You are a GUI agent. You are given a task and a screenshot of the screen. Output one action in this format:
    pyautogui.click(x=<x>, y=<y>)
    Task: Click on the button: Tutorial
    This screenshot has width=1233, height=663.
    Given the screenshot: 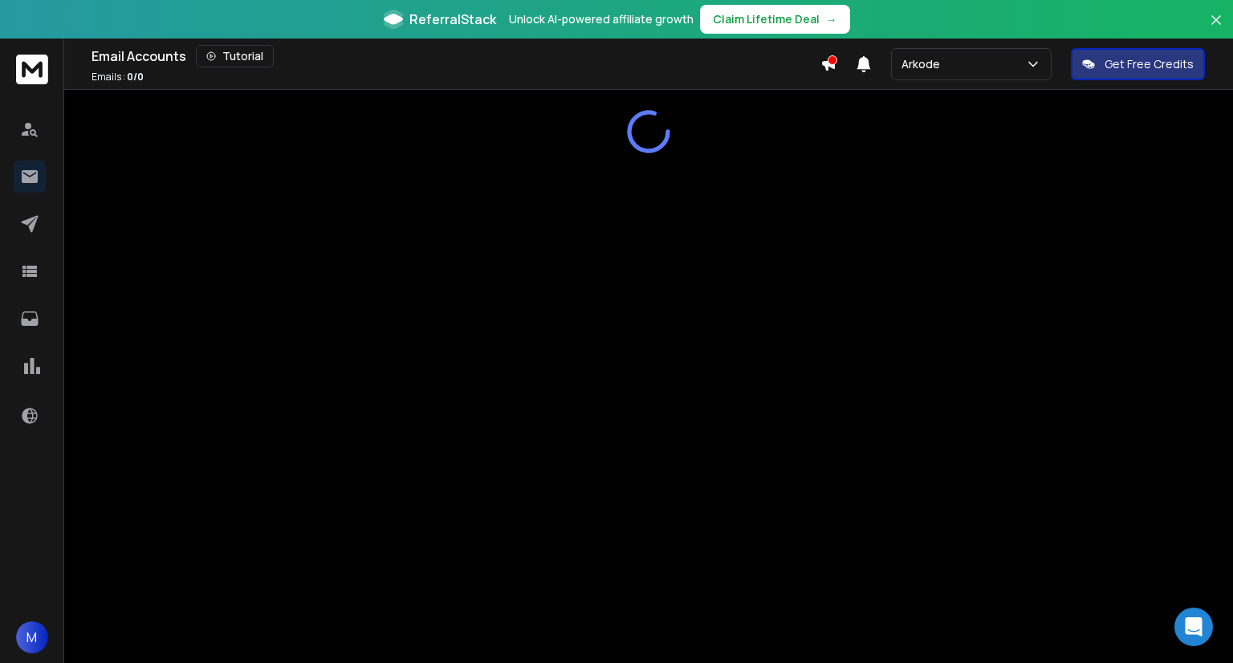 What is the action you would take?
    pyautogui.click(x=234, y=56)
    